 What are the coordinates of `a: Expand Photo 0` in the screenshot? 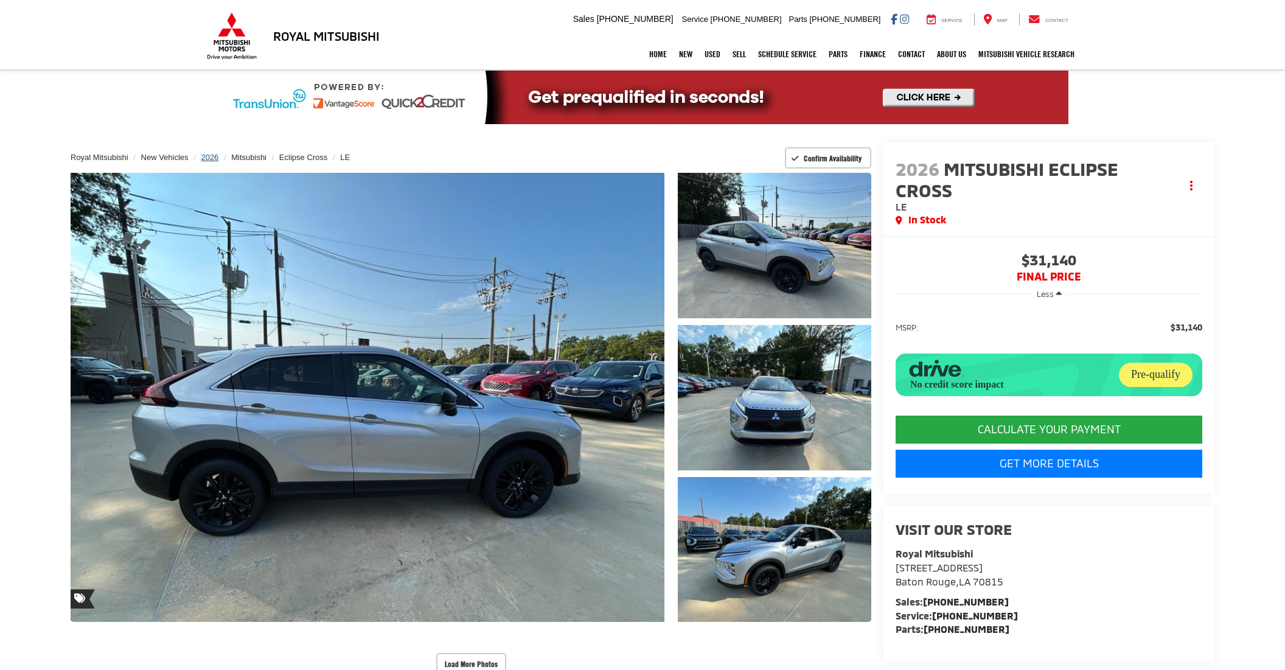 It's located at (368, 397).